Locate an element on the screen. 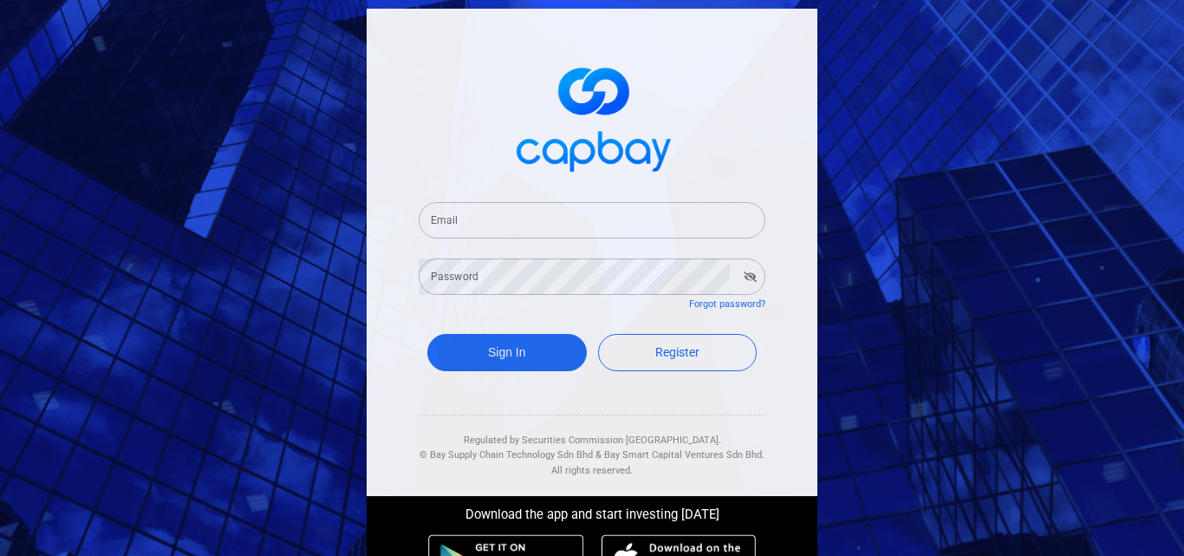  a: Register is located at coordinates (678, 352).